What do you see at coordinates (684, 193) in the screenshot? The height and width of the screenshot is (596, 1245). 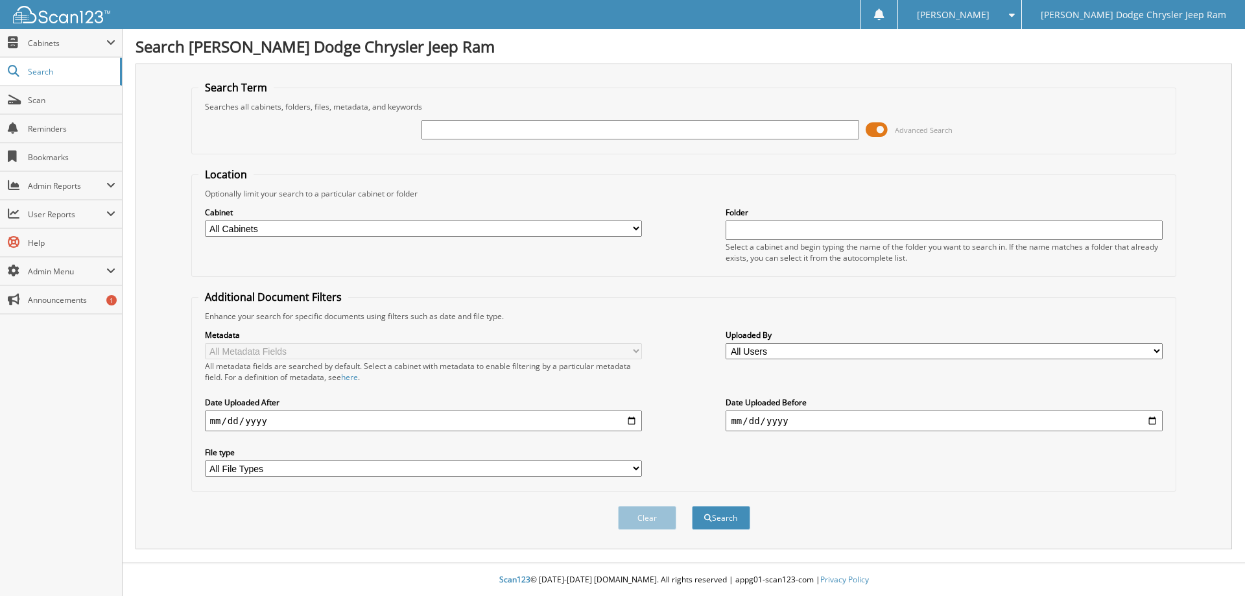 I see `div: Optionally limit your search to a particular cabinet or folder` at bounding box center [684, 193].